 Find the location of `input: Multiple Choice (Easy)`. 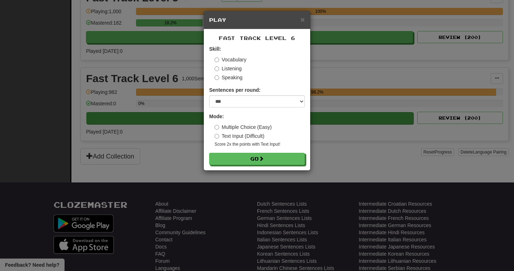

input: Multiple Choice (Easy) is located at coordinates (217, 127).